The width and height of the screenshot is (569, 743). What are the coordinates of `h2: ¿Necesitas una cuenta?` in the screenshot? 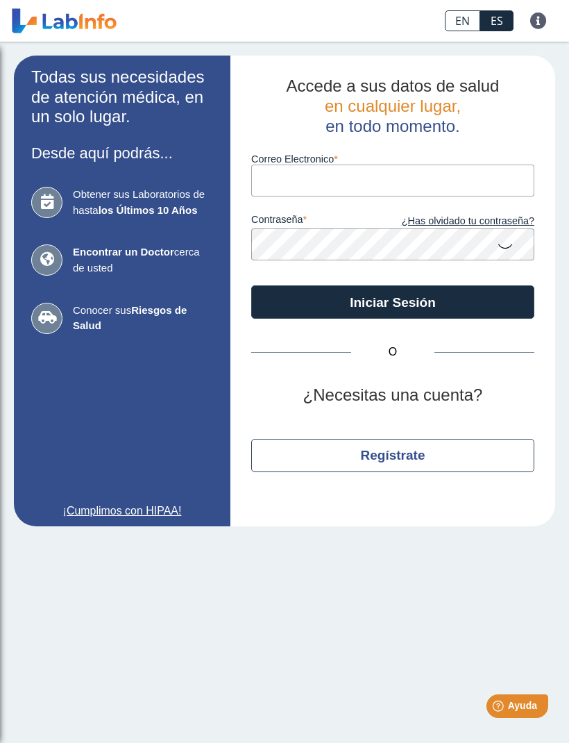 It's located at (393, 395).